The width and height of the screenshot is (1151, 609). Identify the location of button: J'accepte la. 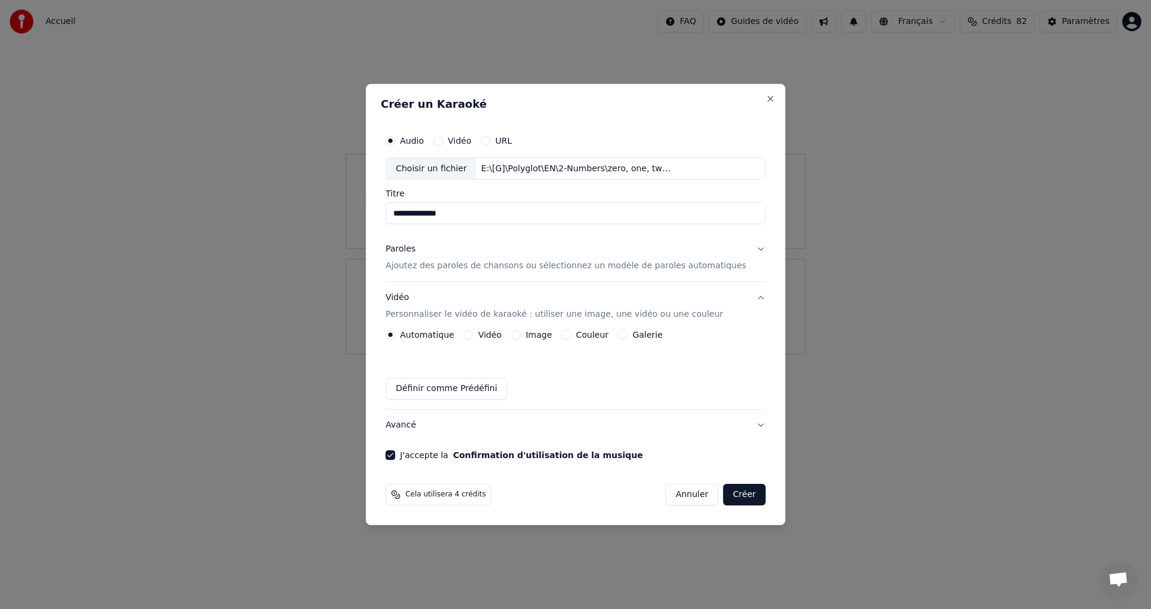
(548, 455).